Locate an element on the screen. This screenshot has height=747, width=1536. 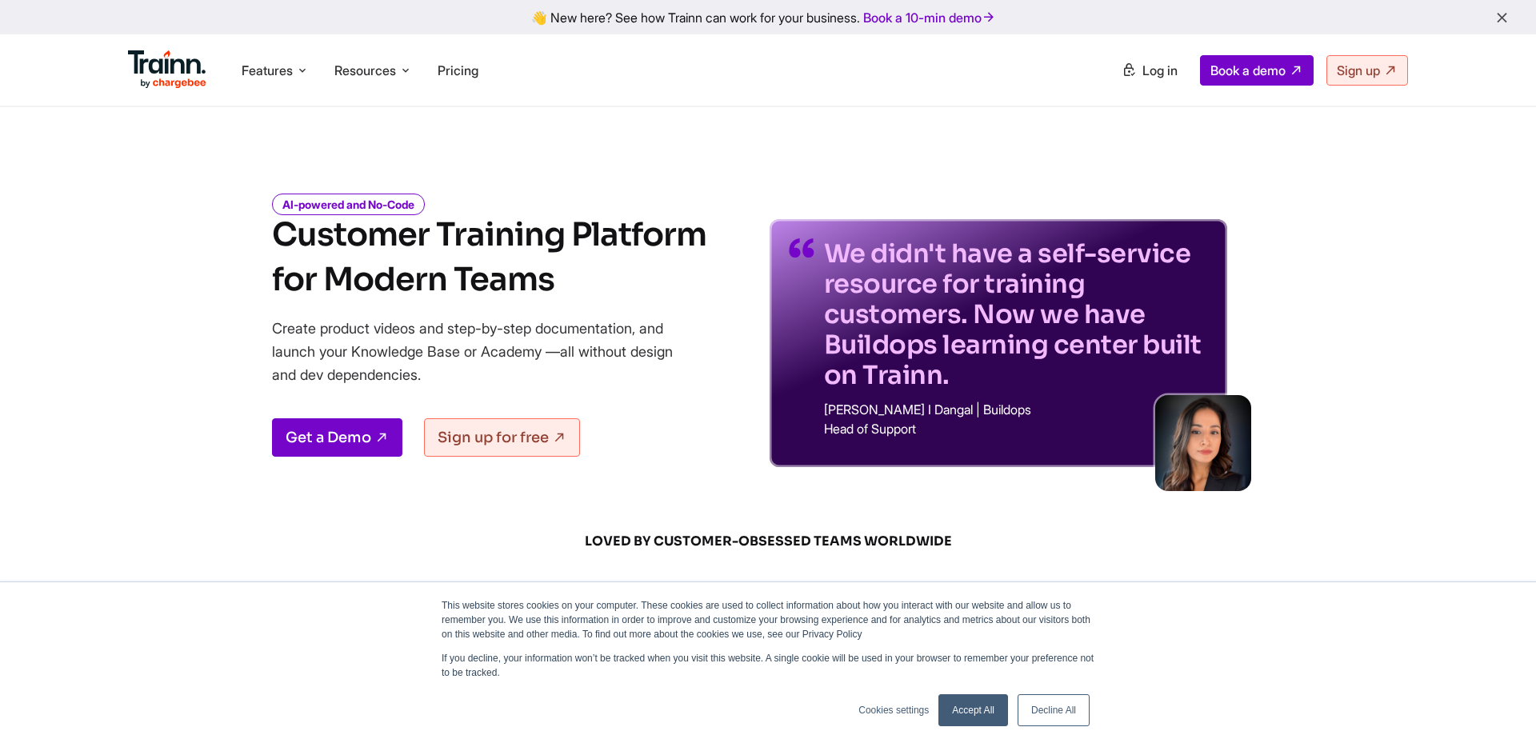
a: Get a Demo is located at coordinates (337, 438).